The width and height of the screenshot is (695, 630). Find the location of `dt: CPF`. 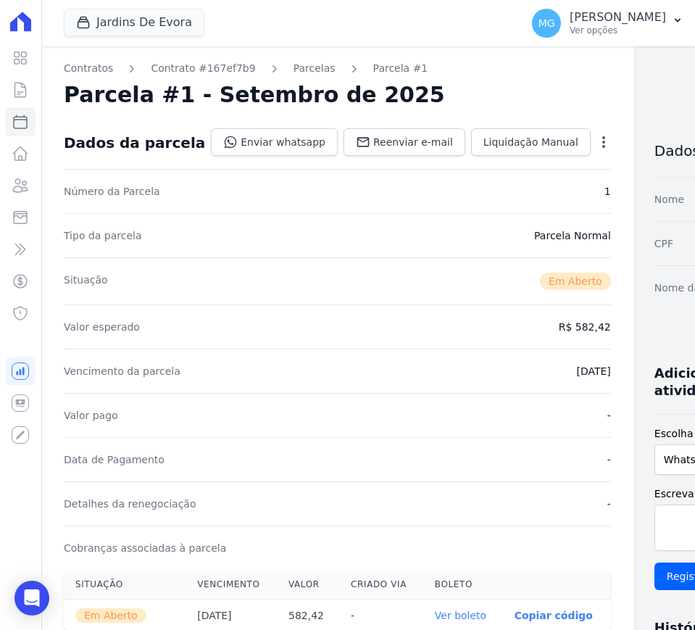

dt: CPF is located at coordinates (664, 243).